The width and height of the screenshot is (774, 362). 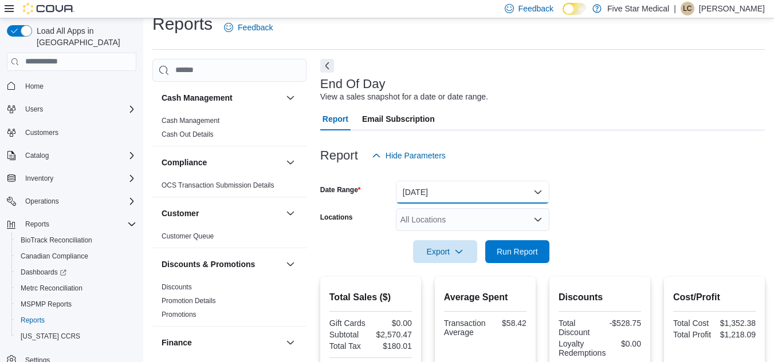 What do you see at coordinates (184, 163) in the screenshot?
I see `h3: Compliance` at bounding box center [184, 163].